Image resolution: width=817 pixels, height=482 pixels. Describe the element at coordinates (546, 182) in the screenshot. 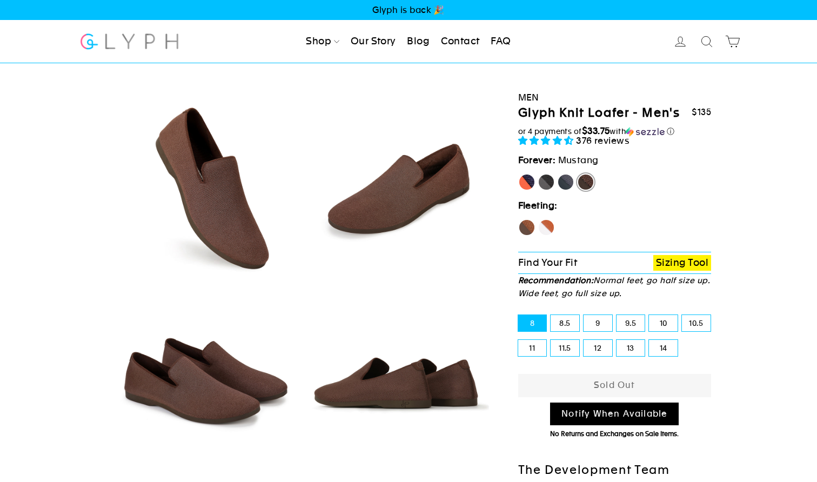

I see `label: Panther` at that location.